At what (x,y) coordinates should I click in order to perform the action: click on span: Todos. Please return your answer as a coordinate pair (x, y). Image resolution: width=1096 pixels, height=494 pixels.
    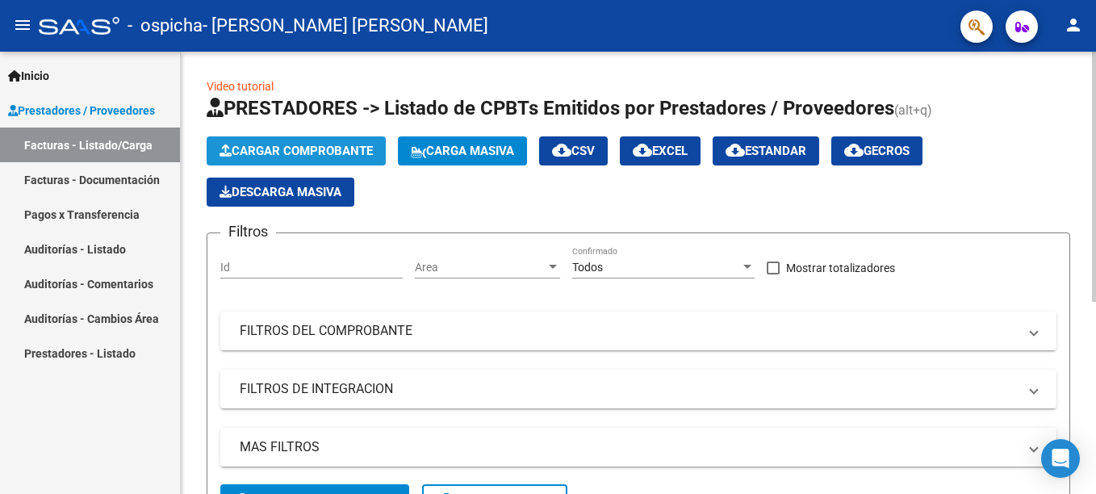
    Looking at the image, I should click on (587, 267).